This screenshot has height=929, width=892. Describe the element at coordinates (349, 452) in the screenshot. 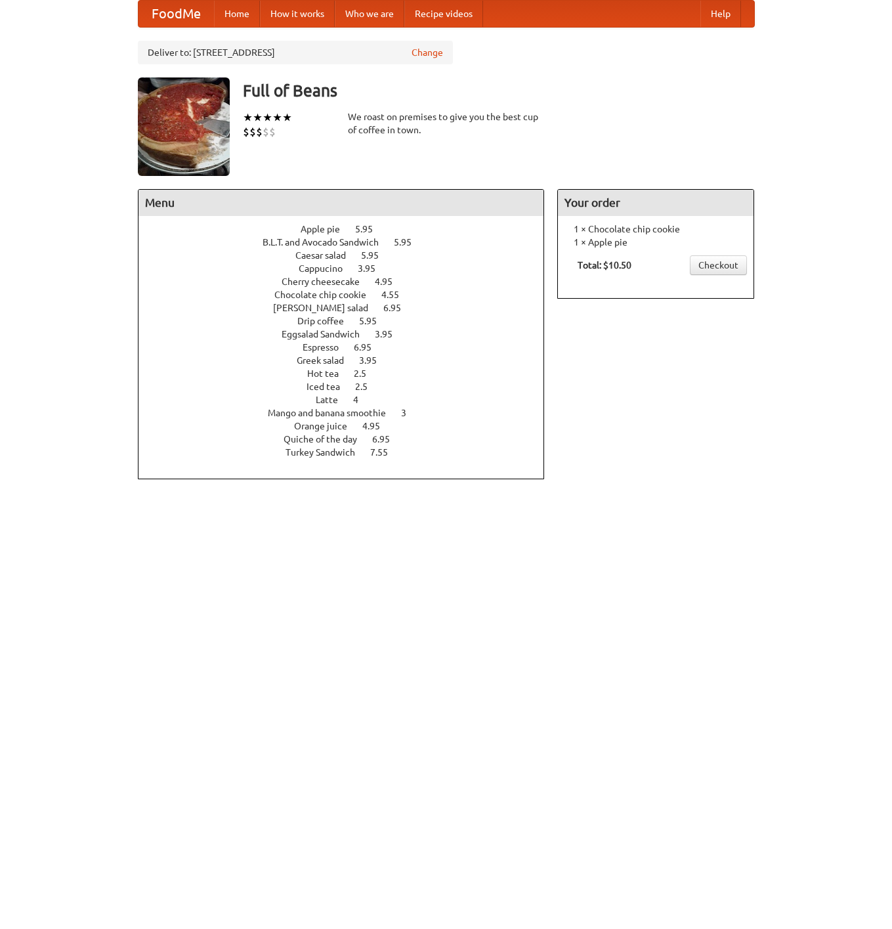

I see `a: Turkey Sandwich 7.55` at that location.